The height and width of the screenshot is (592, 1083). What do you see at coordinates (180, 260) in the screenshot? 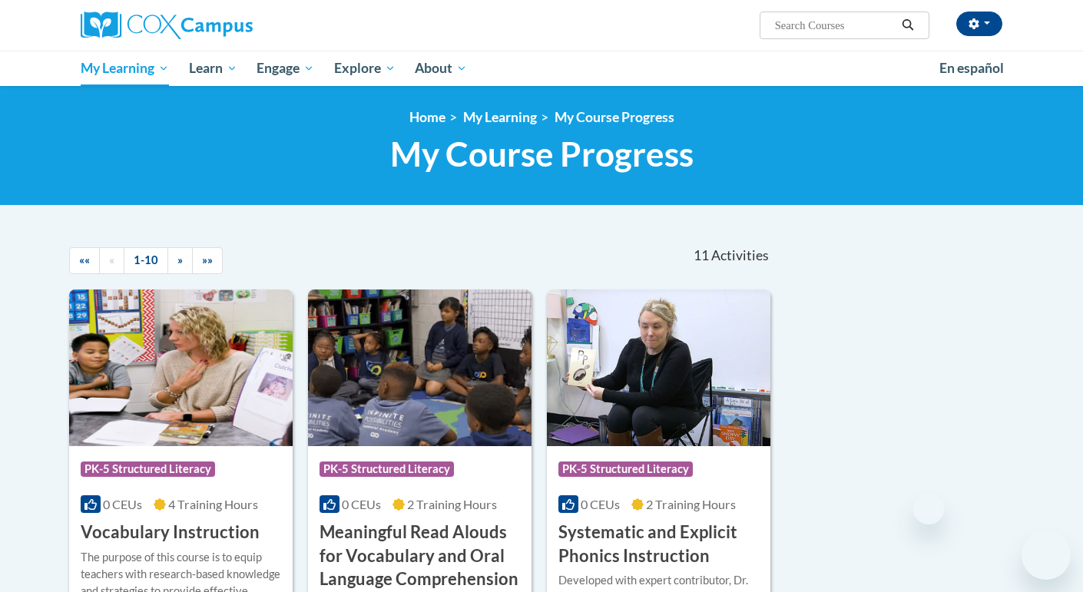
I see `a: Next` at bounding box center [180, 260].